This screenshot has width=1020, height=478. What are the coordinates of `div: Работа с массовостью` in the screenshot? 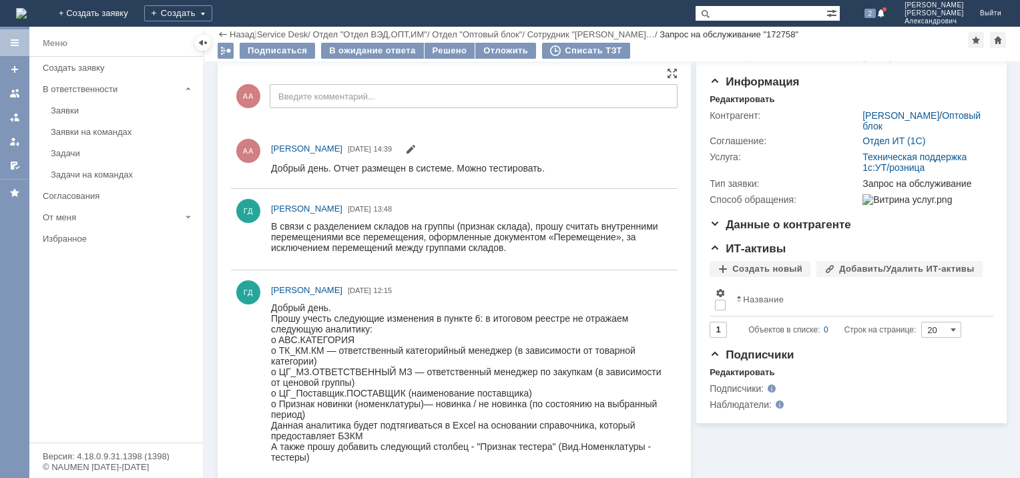 It's located at (226, 51).